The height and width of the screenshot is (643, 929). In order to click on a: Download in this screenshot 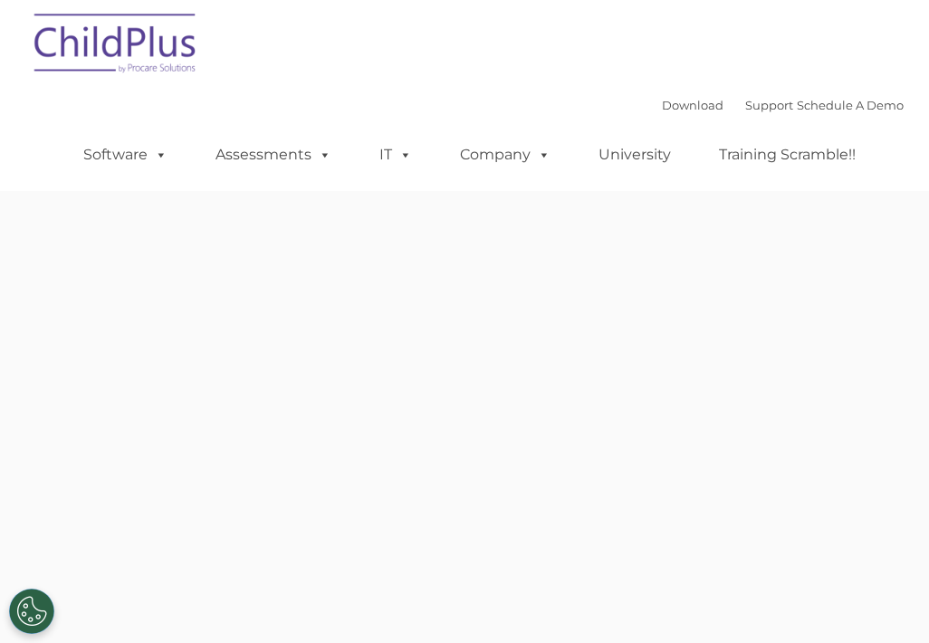, I will do `click(692, 105)`.